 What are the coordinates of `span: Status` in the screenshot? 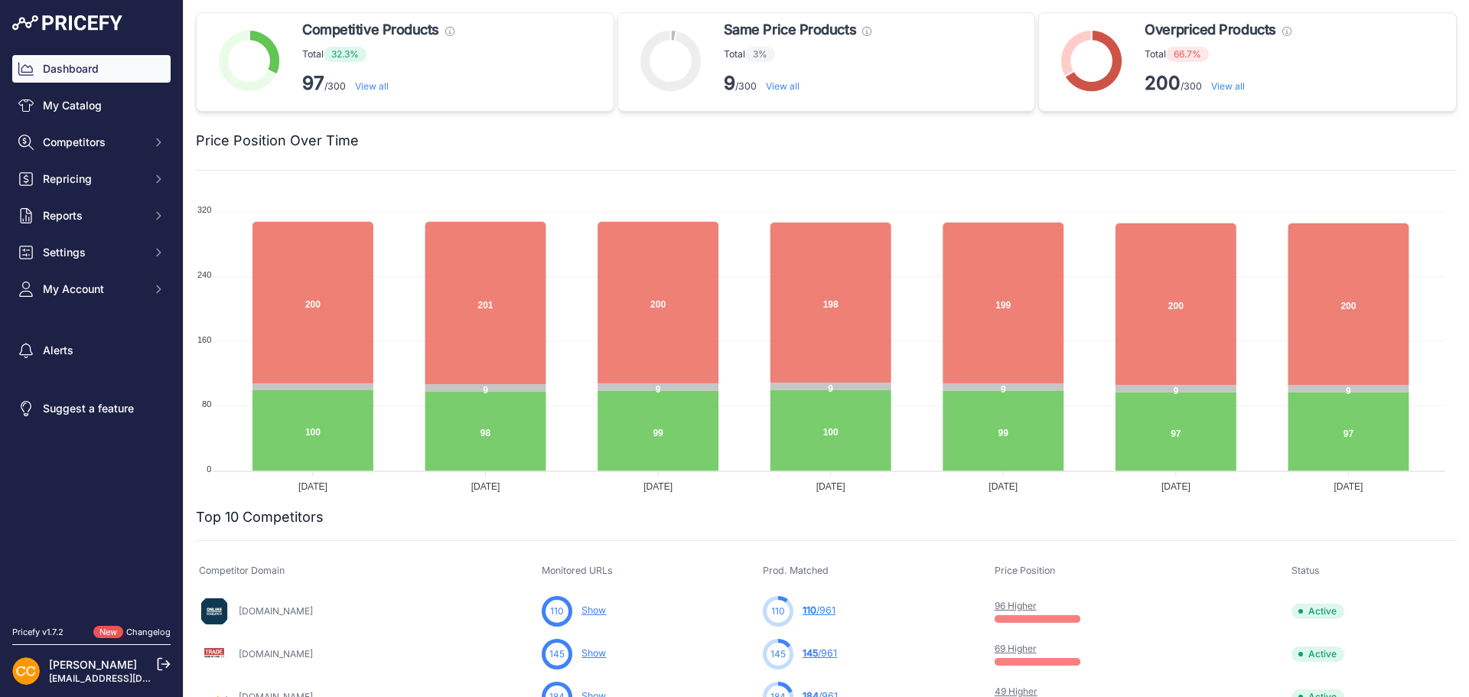 It's located at (1305, 570).